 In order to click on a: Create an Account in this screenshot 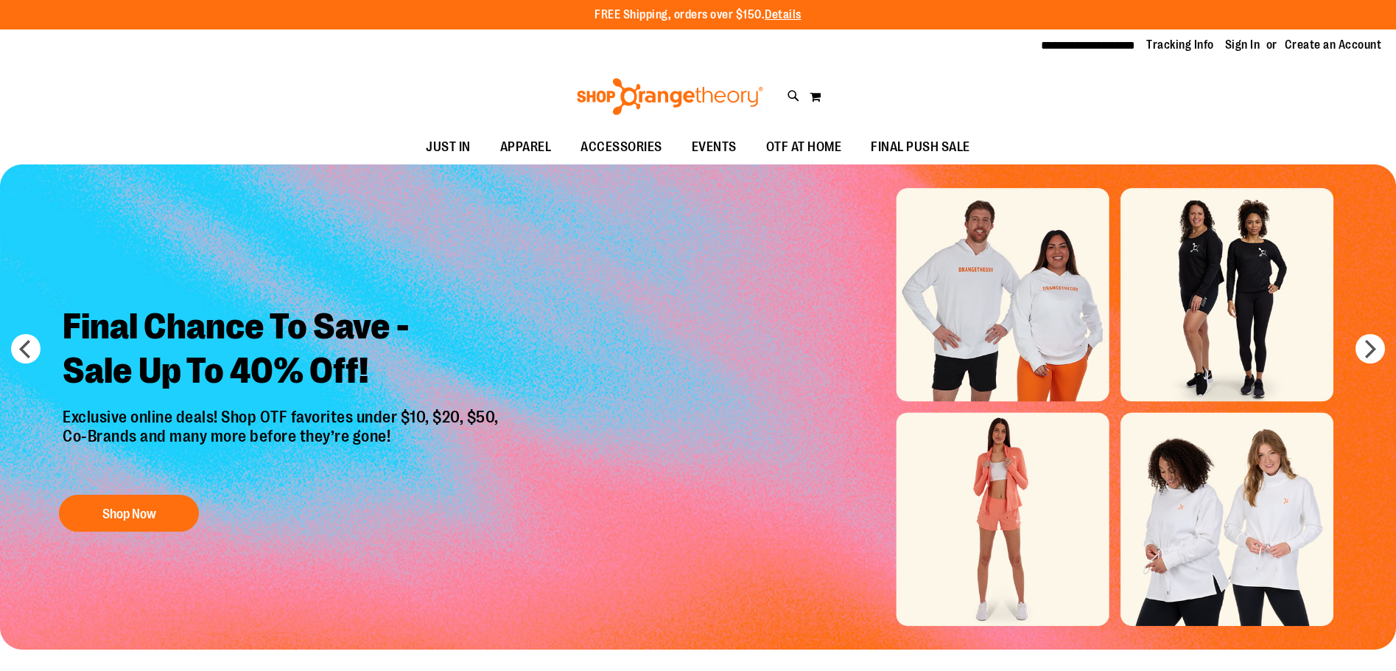, I will do `click(1334, 45)`.